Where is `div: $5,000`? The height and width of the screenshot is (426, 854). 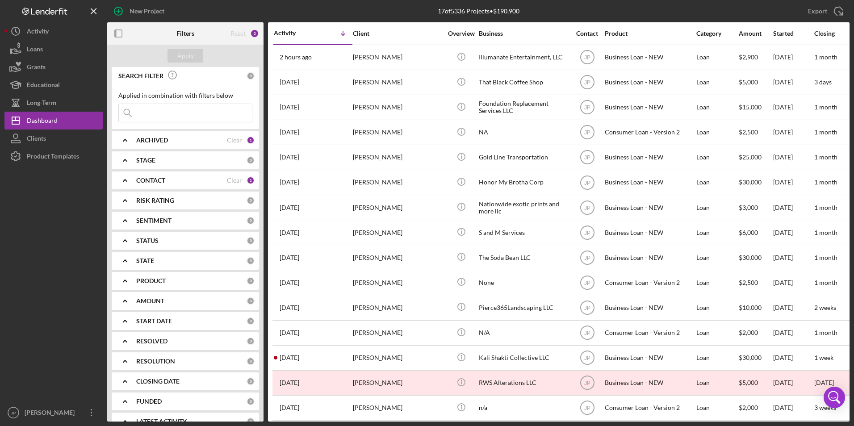
div: $5,000 is located at coordinates (755, 82).